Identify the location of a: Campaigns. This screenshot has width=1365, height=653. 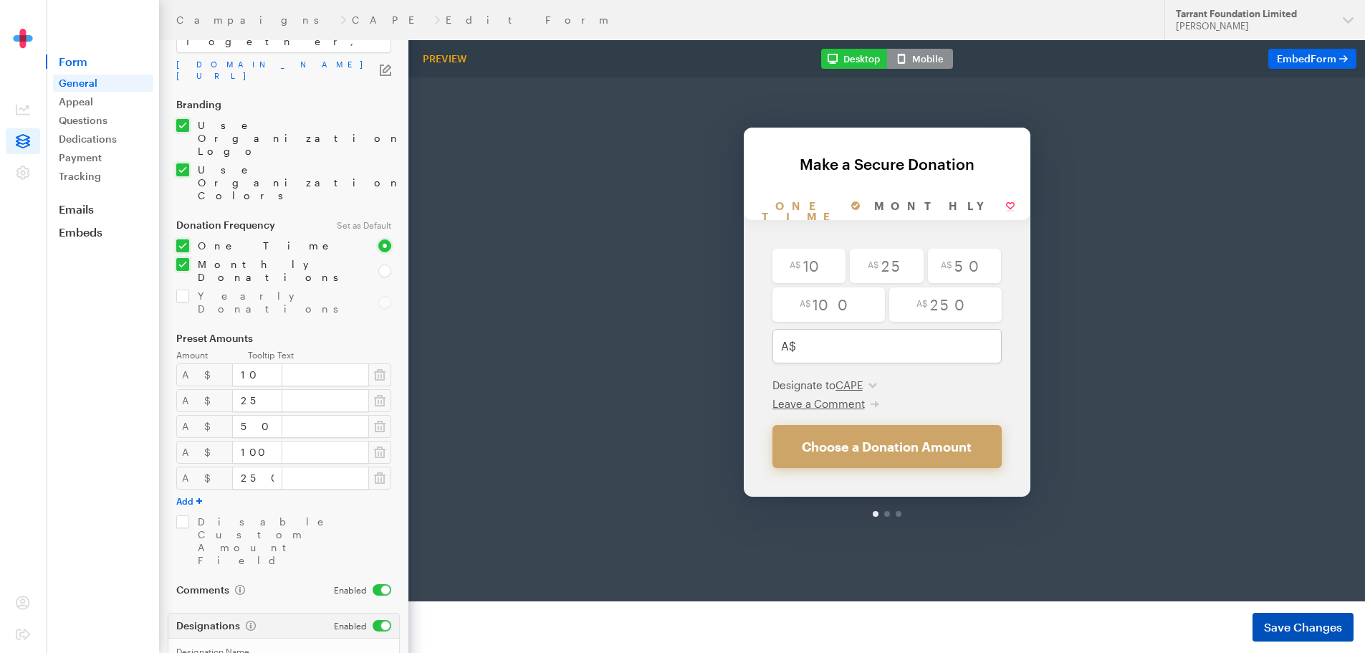
(255, 20).